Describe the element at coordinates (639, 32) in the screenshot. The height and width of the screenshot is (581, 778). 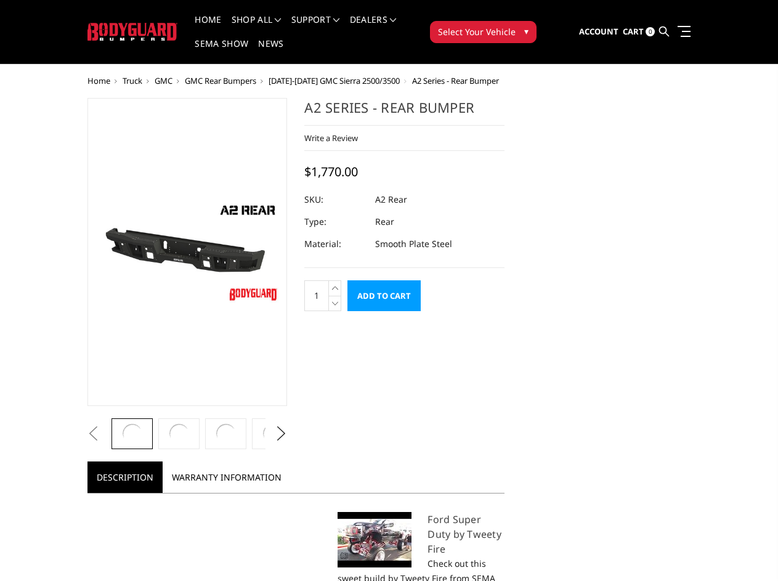
I see `a: Cart 0` at that location.